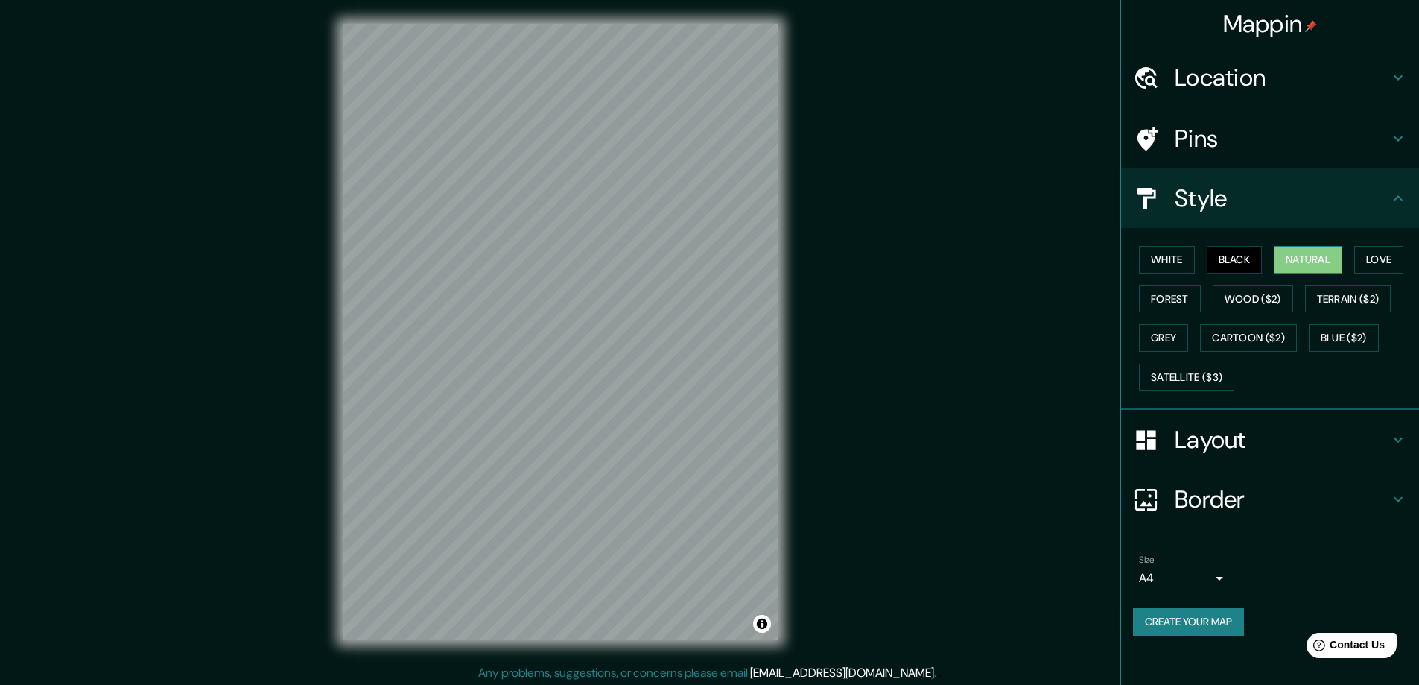 Image resolution: width=1419 pixels, height=685 pixels. What do you see at coordinates (1282, 139) in the screenshot?
I see `h4: Pins` at bounding box center [1282, 139].